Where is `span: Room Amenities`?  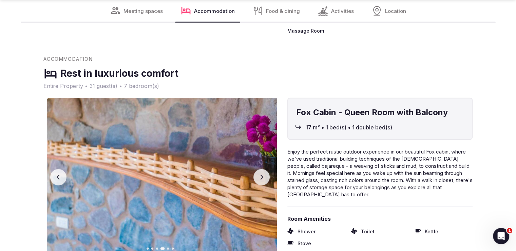
span: Room Amenities is located at coordinates (380, 219).